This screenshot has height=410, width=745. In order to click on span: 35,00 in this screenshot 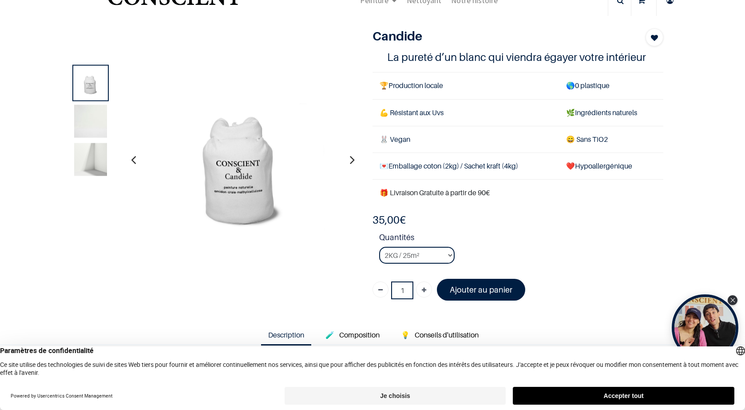, I will do `click(386, 219)`.